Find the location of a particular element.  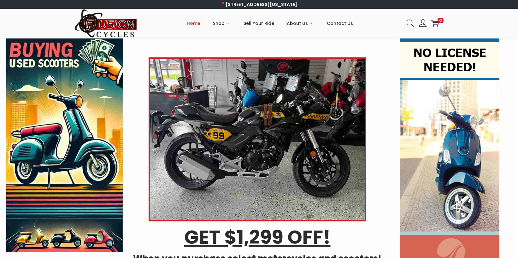

u: GET $1,299 OFF! is located at coordinates (257, 237).